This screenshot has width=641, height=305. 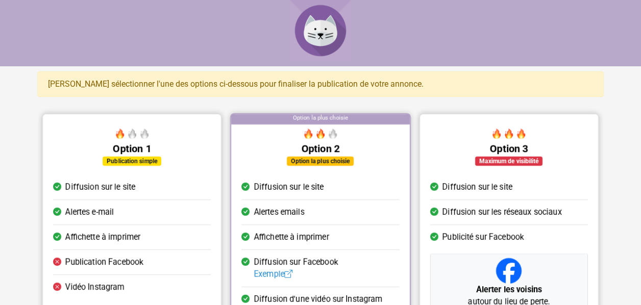 I want to click on div: Publication simple, so click(x=132, y=161).